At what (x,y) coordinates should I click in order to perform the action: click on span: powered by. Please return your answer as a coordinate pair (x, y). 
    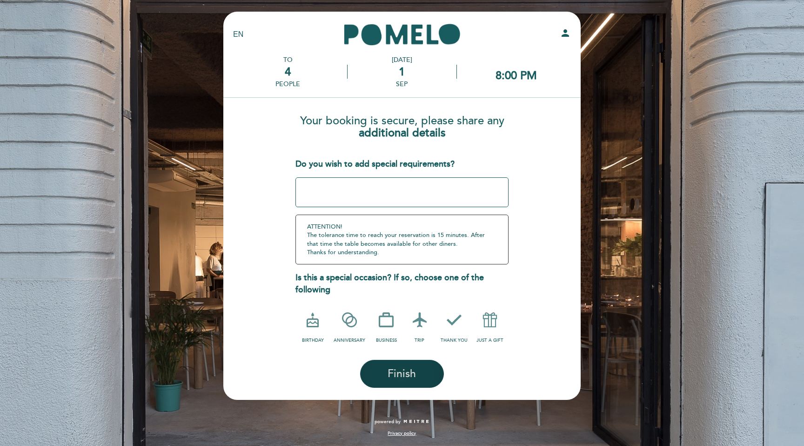
    Looking at the image, I should click on (387, 421).